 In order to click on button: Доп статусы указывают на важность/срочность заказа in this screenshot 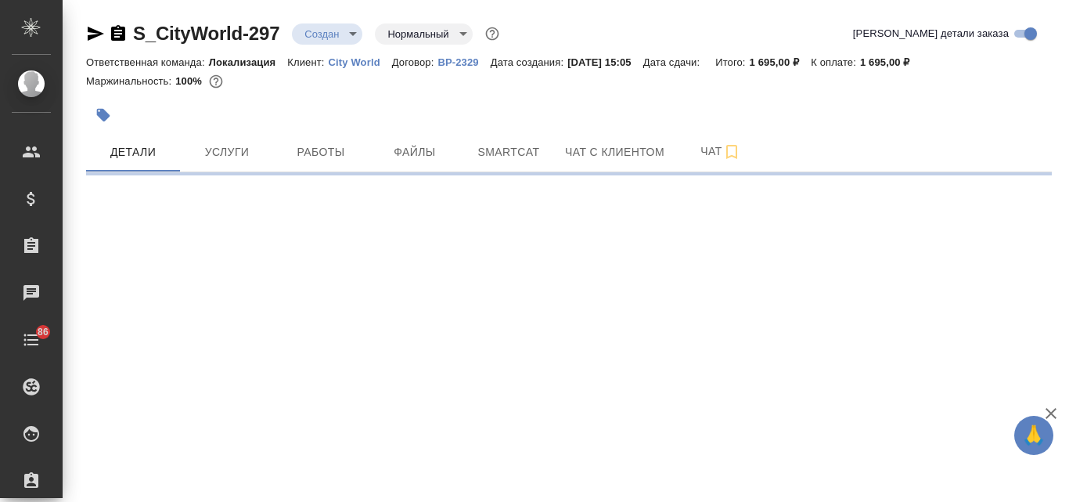, I will do `click(492, 34)`.